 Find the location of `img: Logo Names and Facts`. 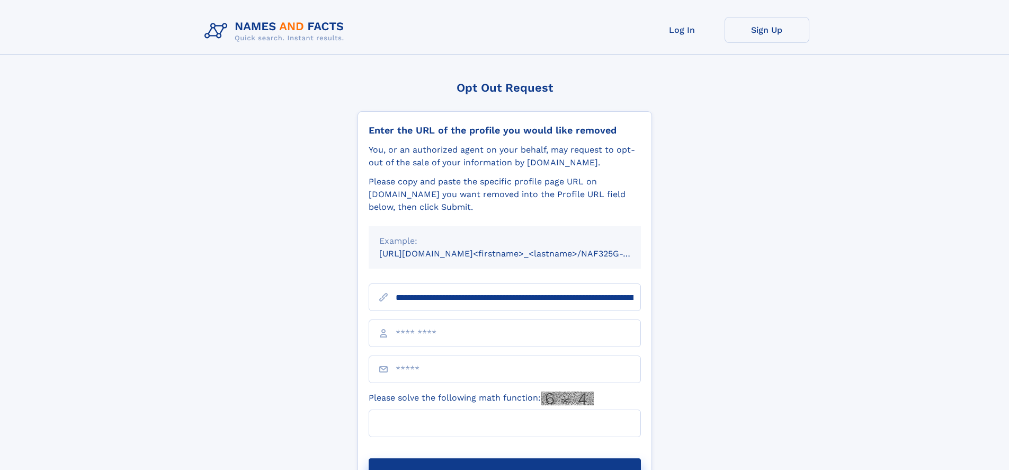

img: Logo Names and Facts is located at coordinates (276, 31).